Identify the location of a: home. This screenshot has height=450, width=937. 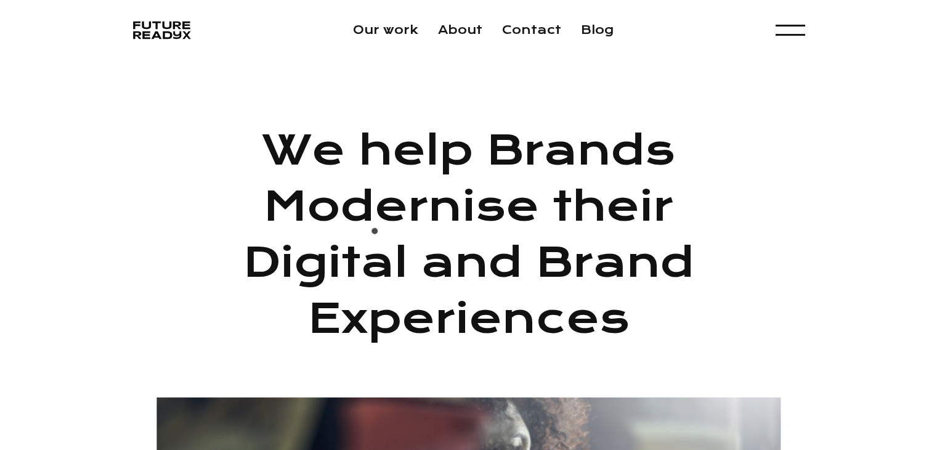
(162, 30).